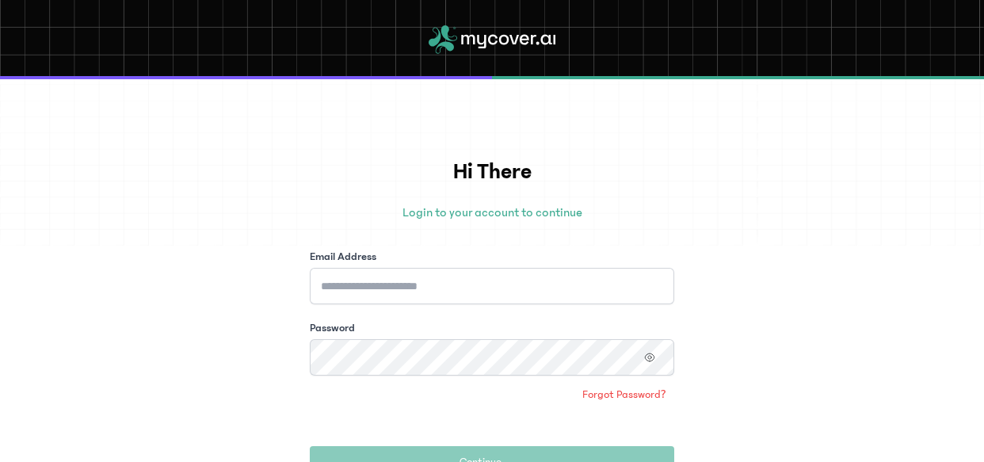 This screenshot has width=984, height=462. Describe the element at coordinates (492, 172) in the screenshot. I see `h1: Hi There` at that location.